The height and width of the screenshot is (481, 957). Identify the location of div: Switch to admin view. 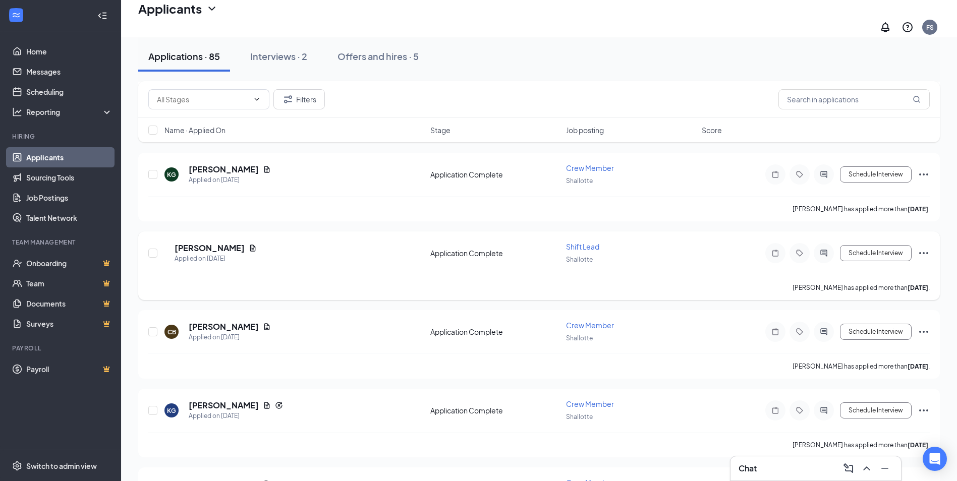
(62, 466).